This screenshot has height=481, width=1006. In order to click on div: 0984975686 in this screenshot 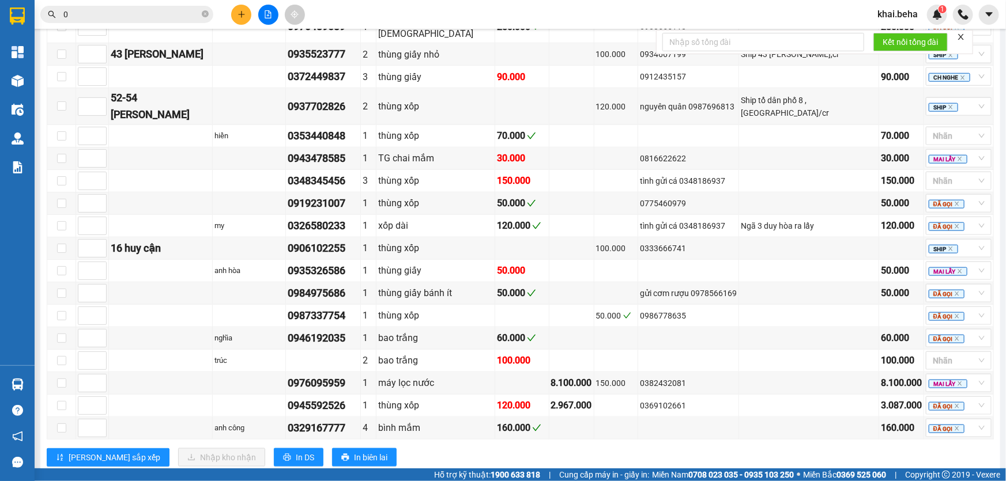, I will do `click(323, 293)`.